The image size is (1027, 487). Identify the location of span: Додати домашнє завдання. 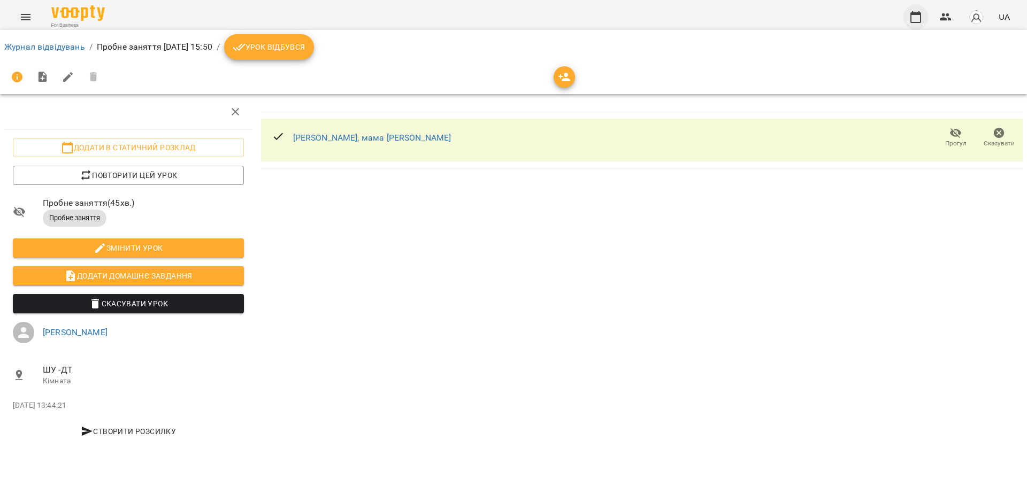
(128, 276).